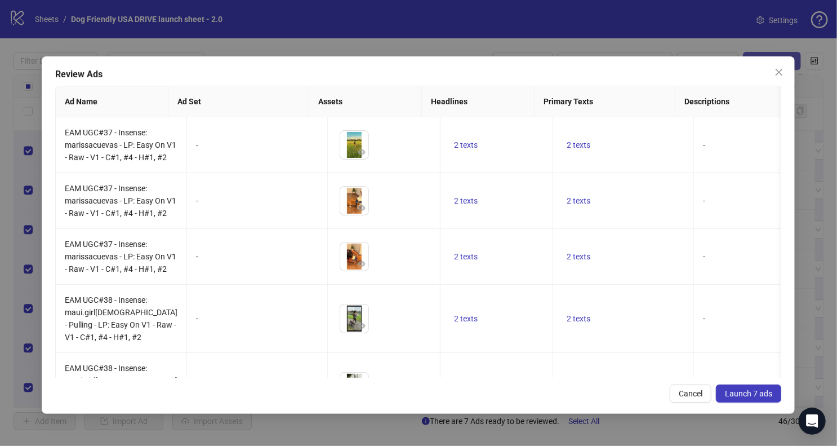 The height and width of the screenshot is (446, 837). What do you see at coordinates (691, 393) in the screenshot?
I see `button: Cancel` at bounding box center [691, 393].